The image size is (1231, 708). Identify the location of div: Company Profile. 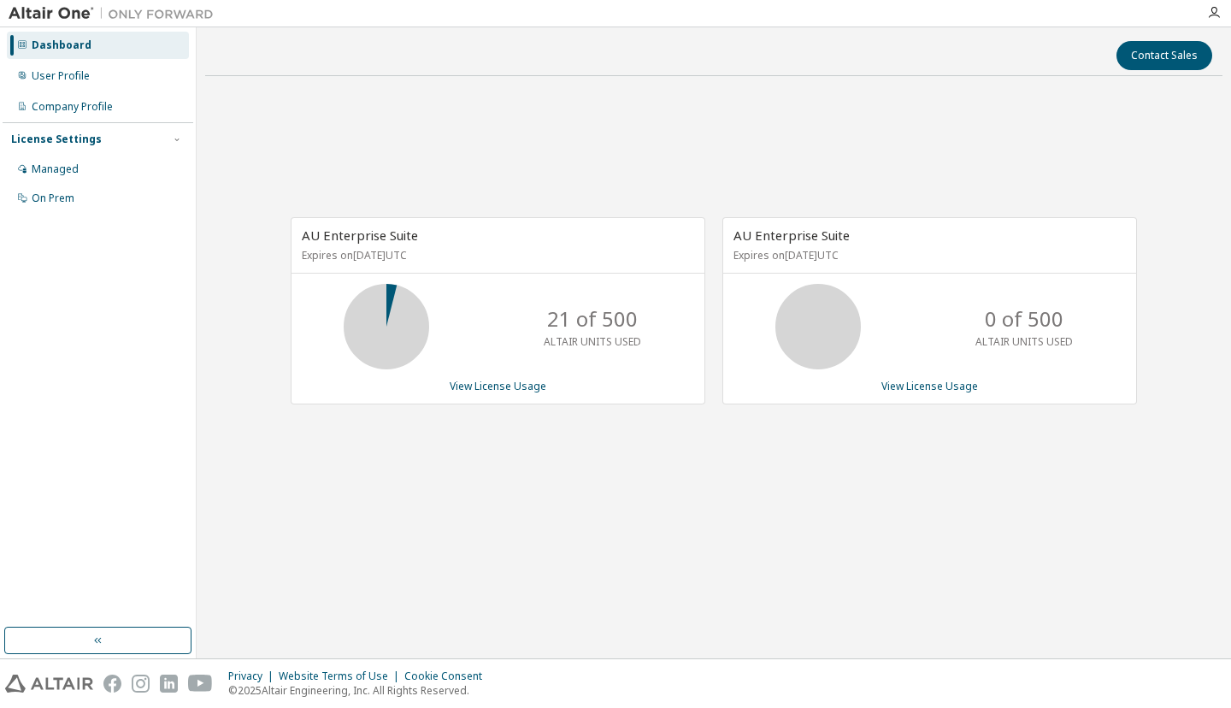
(72, 107).